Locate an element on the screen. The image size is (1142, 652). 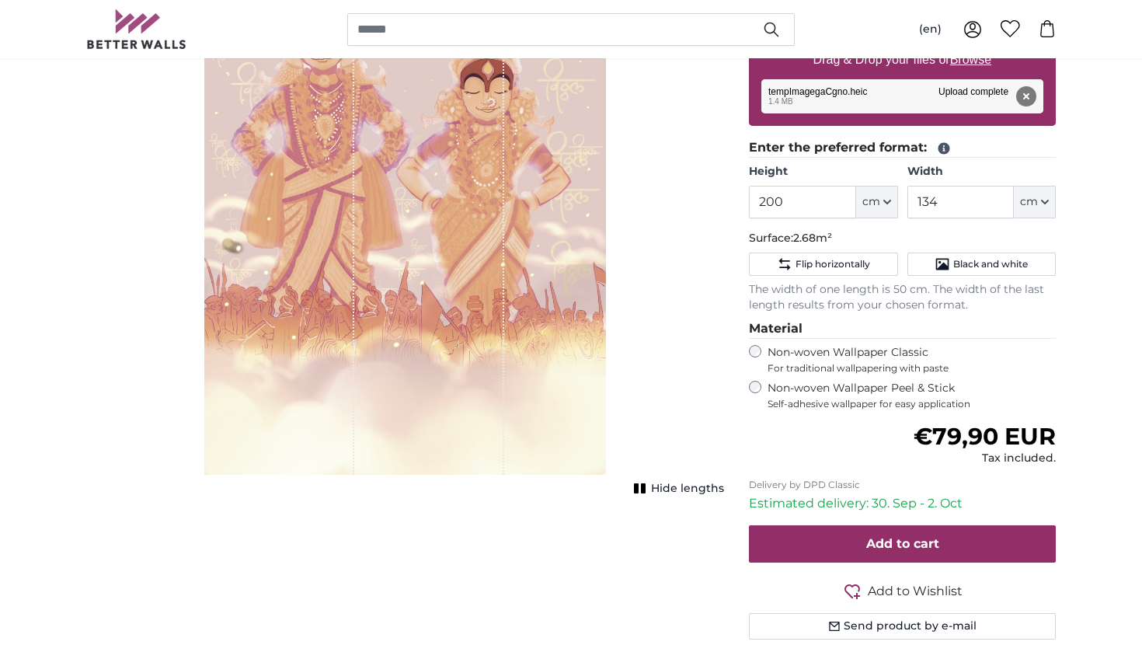
button: Black and white is located at coordinates (981, 264).